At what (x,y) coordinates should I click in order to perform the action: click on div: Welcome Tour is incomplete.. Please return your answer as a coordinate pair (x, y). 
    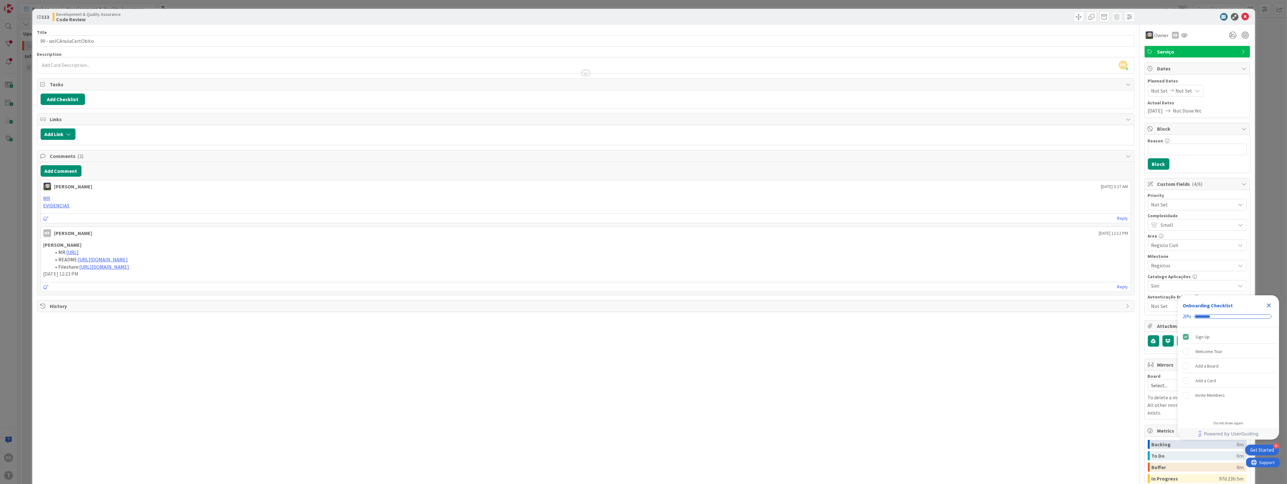
    Looking at the image, I should click on (1228, 351).